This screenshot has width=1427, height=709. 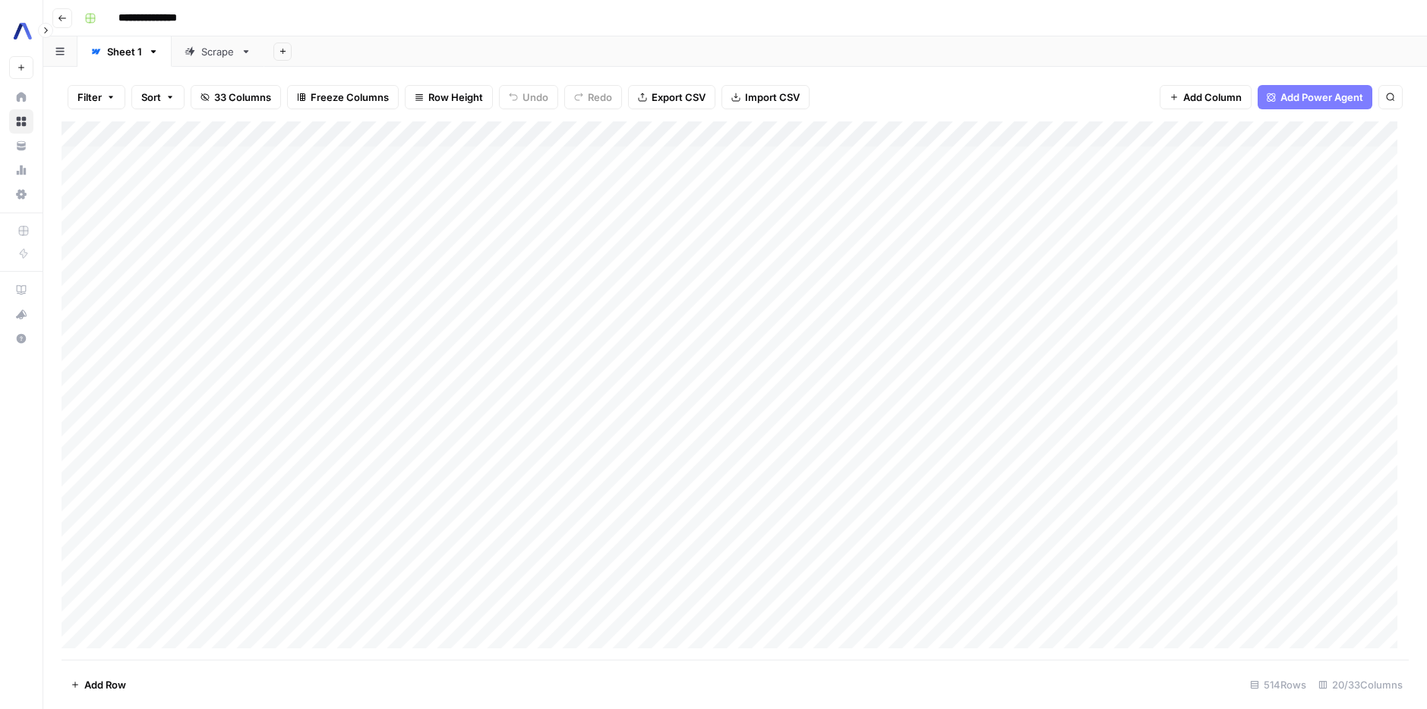 What do you see at coordinates (90, 97) in the screenshot?
I see `span: Filter` at bounding box center [90, 97].